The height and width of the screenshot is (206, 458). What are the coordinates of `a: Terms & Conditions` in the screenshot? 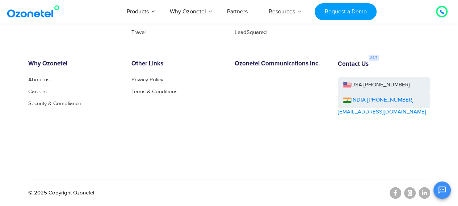 It's located at (154, 92).